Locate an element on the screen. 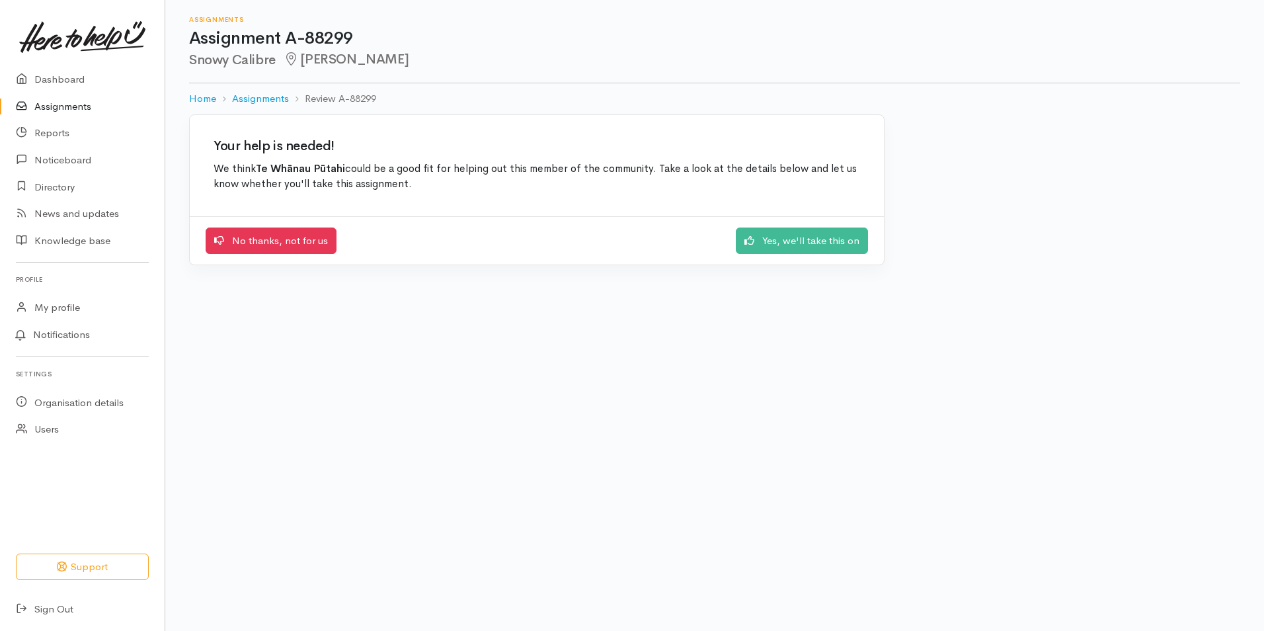 Image resolution: width=1264 pixels, height=631 pixels. a: No thanks, not for us is located at coordinates (271, 241).